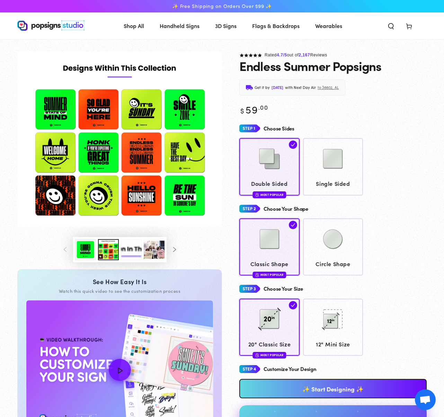 The width and height of the screenshot is (444, 417). I want to click on span: Shop All, so click(134, 26).